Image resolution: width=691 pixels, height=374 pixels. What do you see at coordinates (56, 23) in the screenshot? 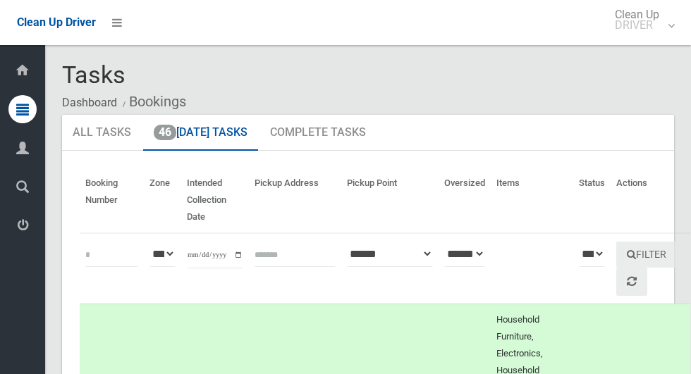
I see `a: Clean Up Driver` at bounding box center [56, 23].